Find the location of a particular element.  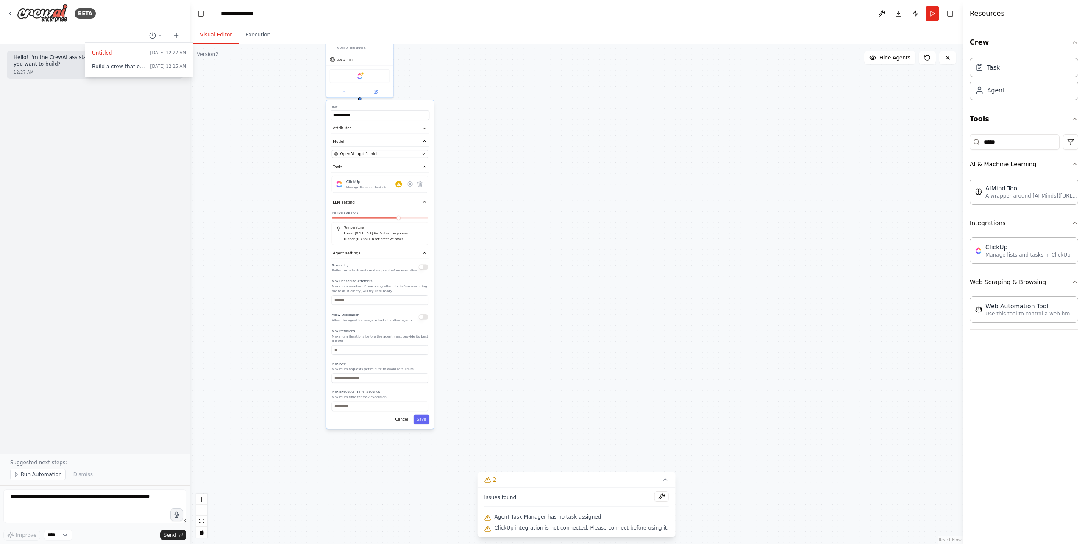

div: Crew is located at coordinates (1024, 81).